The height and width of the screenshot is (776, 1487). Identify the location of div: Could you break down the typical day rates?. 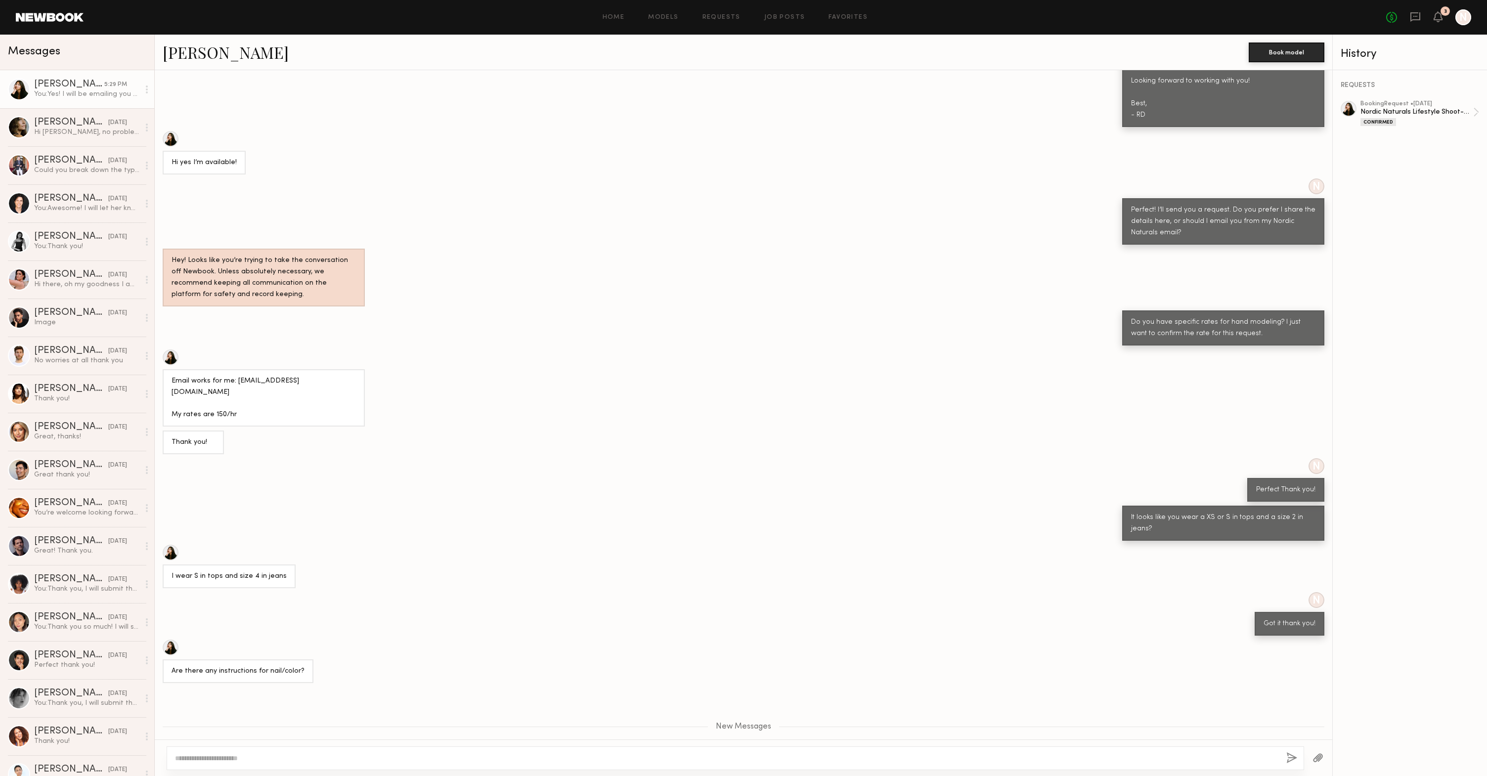
(86, 170).